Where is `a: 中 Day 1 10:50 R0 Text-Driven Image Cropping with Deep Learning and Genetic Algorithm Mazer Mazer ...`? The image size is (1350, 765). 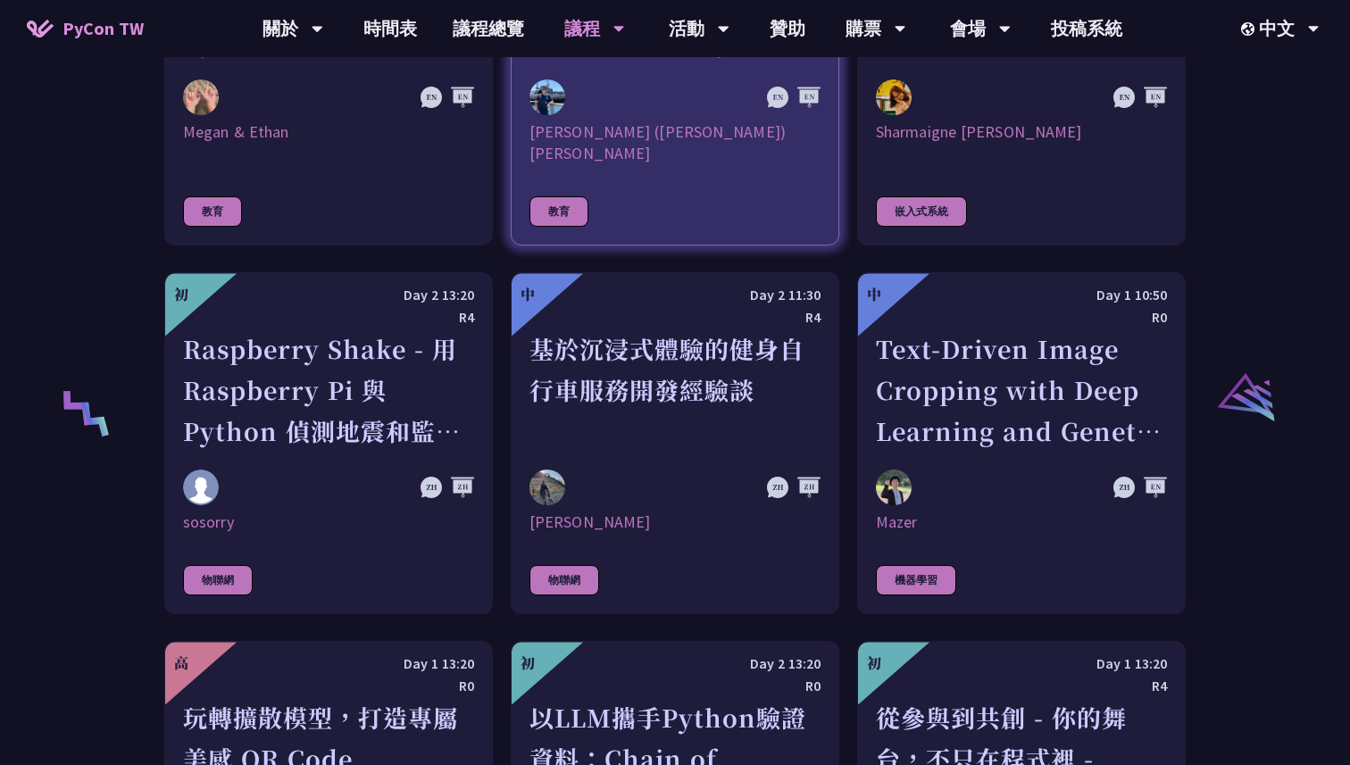
a: 中 Day 1 10:50 R0 Text-Driven Image Cropping with Deep Learning and Genetic Algorithm Mazer Mazer ... is located at coordinates (1022, 443).